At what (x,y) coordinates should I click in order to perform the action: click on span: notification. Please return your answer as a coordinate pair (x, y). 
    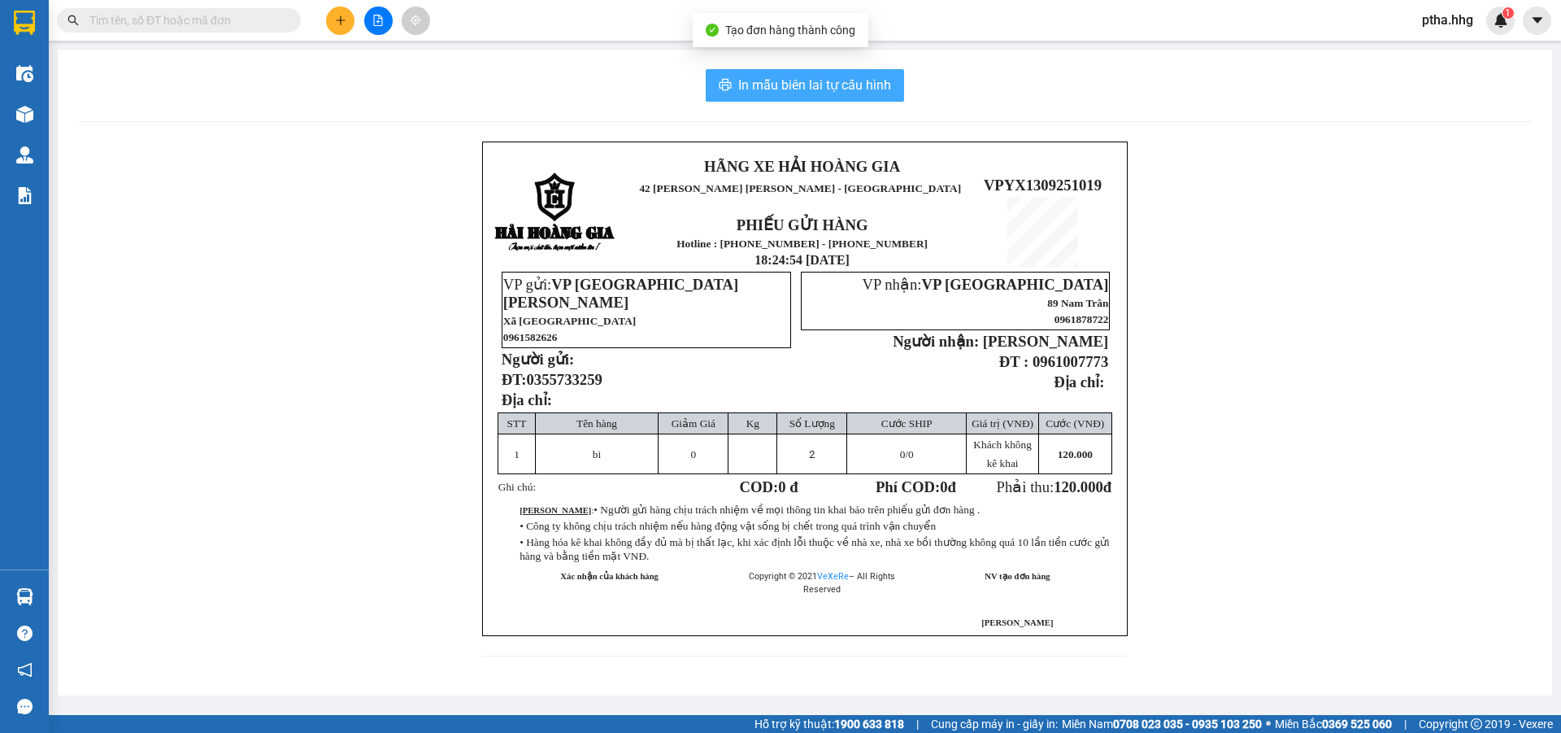
    Looking at the image, I should click on (24, 669).